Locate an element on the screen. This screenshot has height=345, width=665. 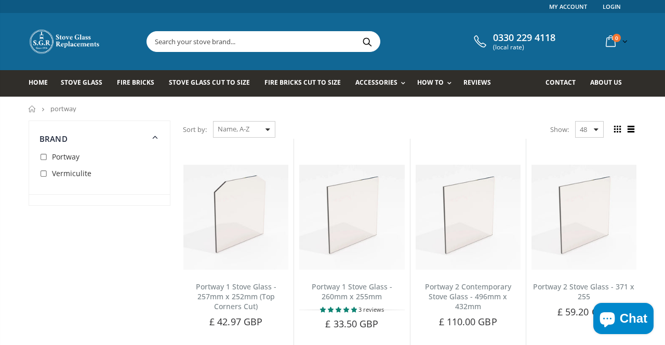
span: 0330 229 4118 is located at coordinates (524, 38).